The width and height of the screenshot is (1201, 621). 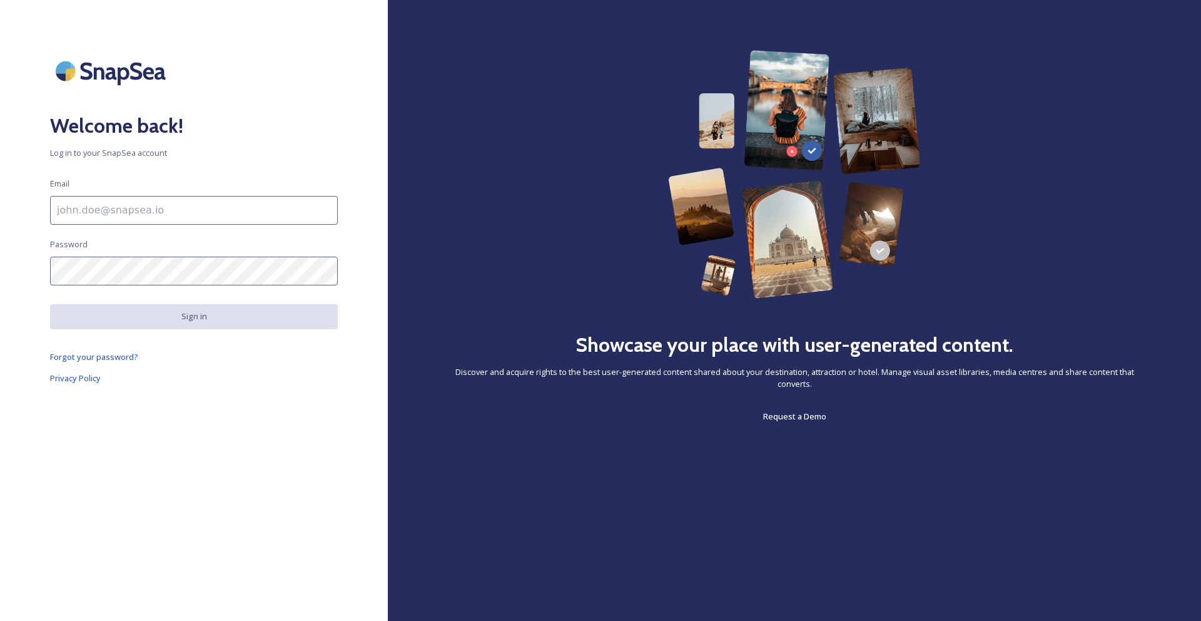 What do you see at coordinates (113, 71) in the screenshot?
I see `img: SnapSea Logo` at bounding box center [113, 71].